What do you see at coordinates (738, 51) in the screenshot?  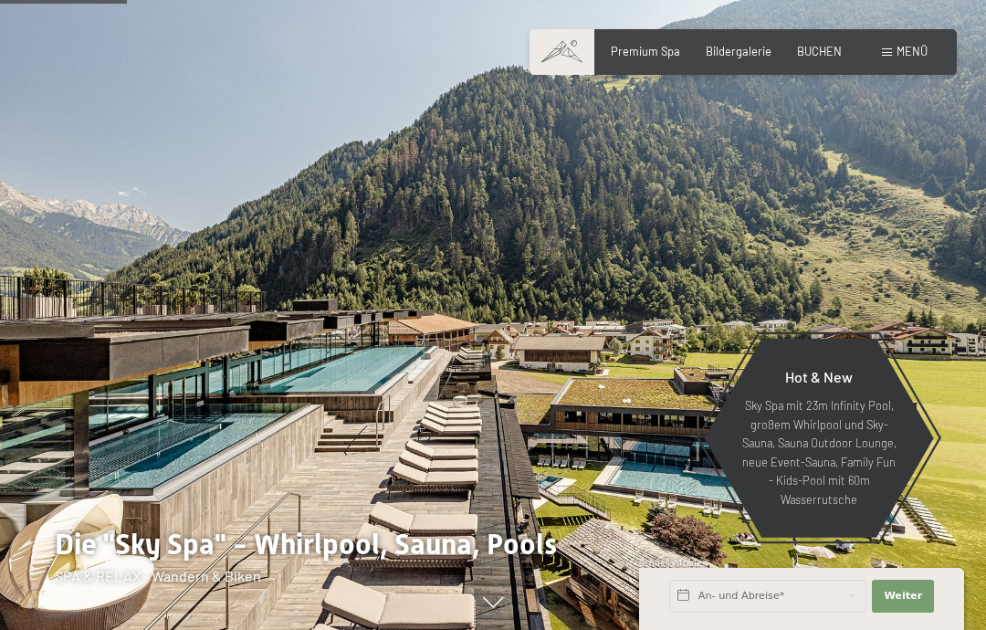 I see `a: Bildergalerie` at bounding box center [738, 51].